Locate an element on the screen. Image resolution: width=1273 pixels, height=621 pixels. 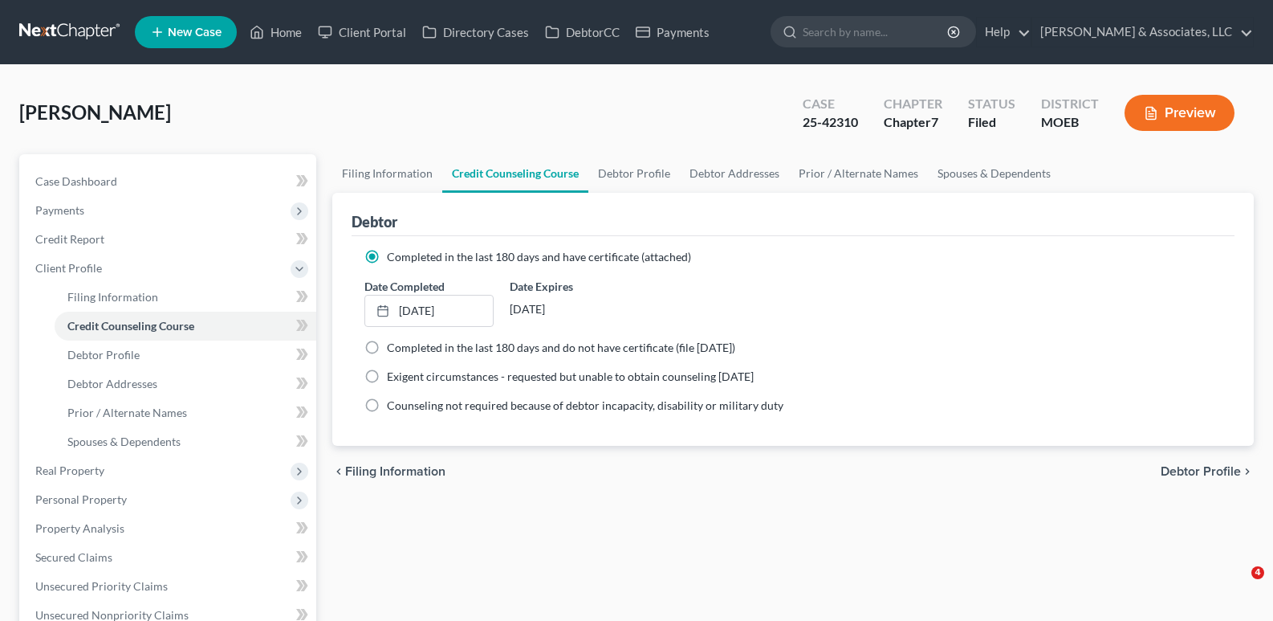
a: Case Dashboard is located at coordinates (169, 181).